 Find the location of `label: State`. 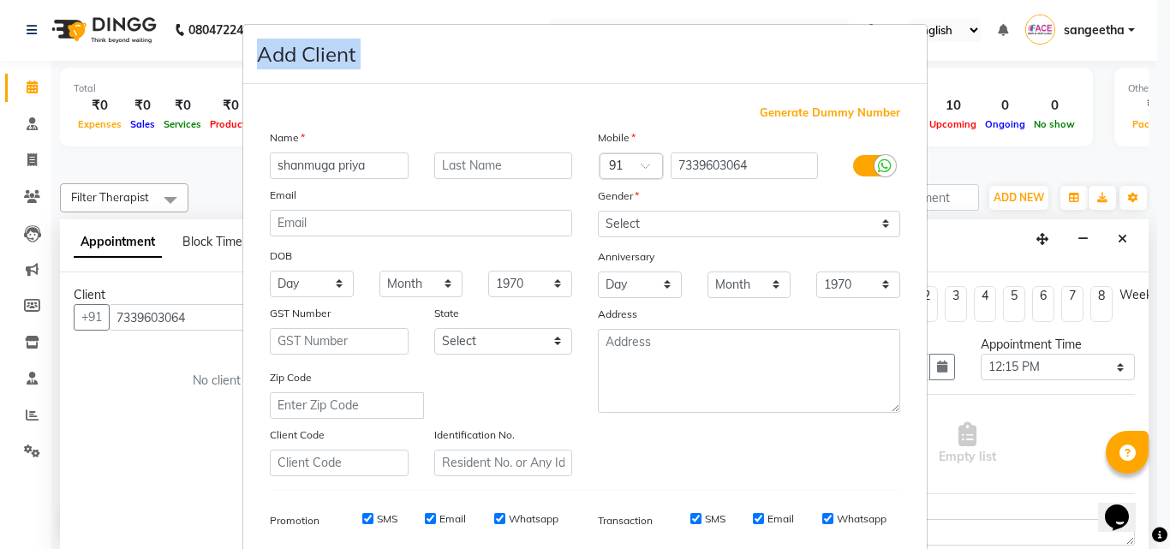

label: State is located at coordinates (446, 314).